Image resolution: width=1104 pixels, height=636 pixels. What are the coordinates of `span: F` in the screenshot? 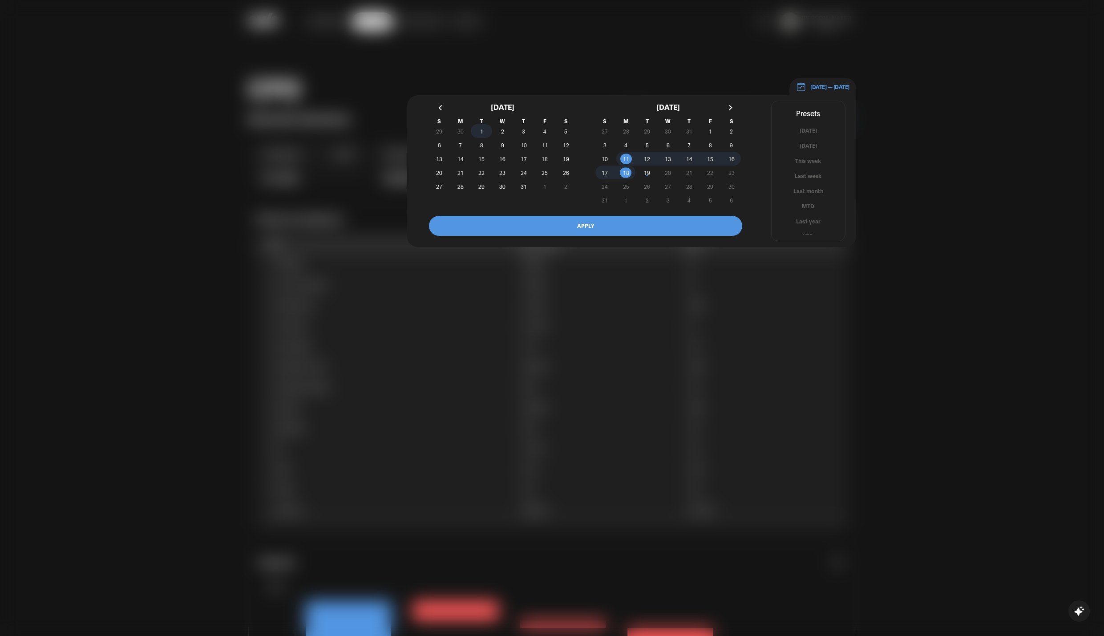 It's located at (545, 121).